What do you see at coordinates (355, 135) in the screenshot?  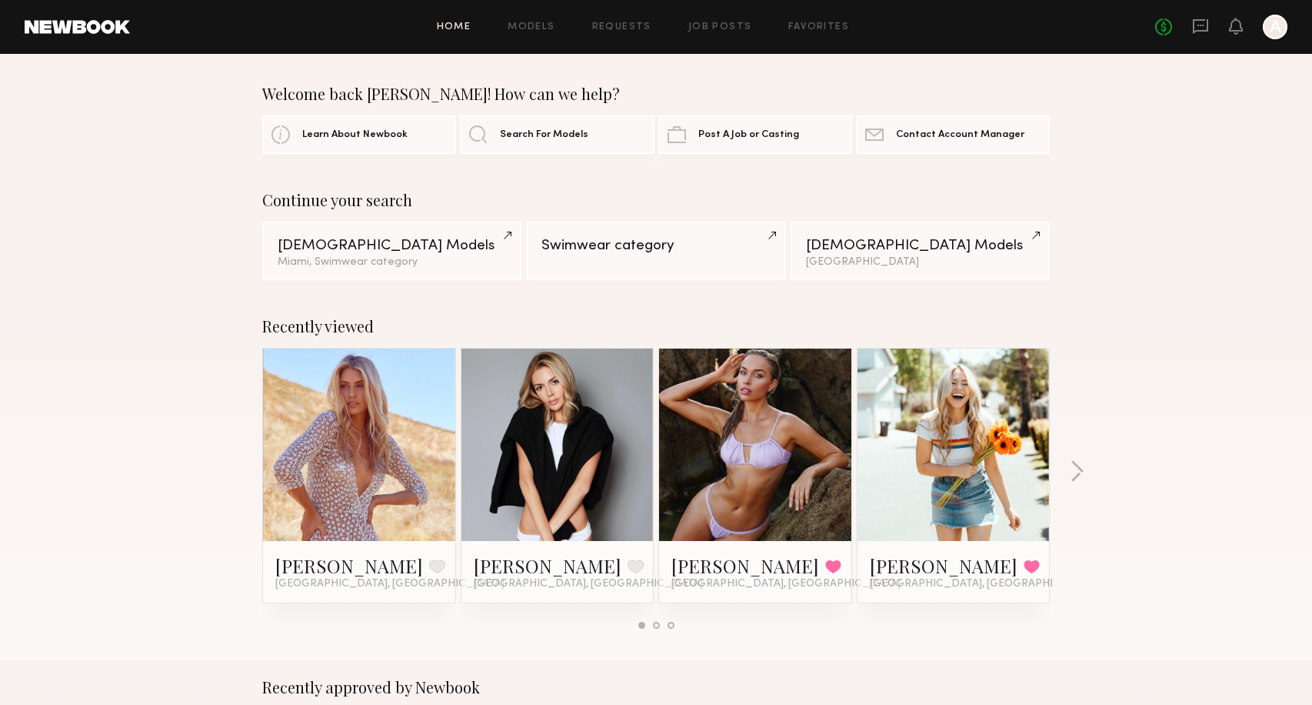 I see `span: Learn About Newbook` at bounding box center [355, 135].